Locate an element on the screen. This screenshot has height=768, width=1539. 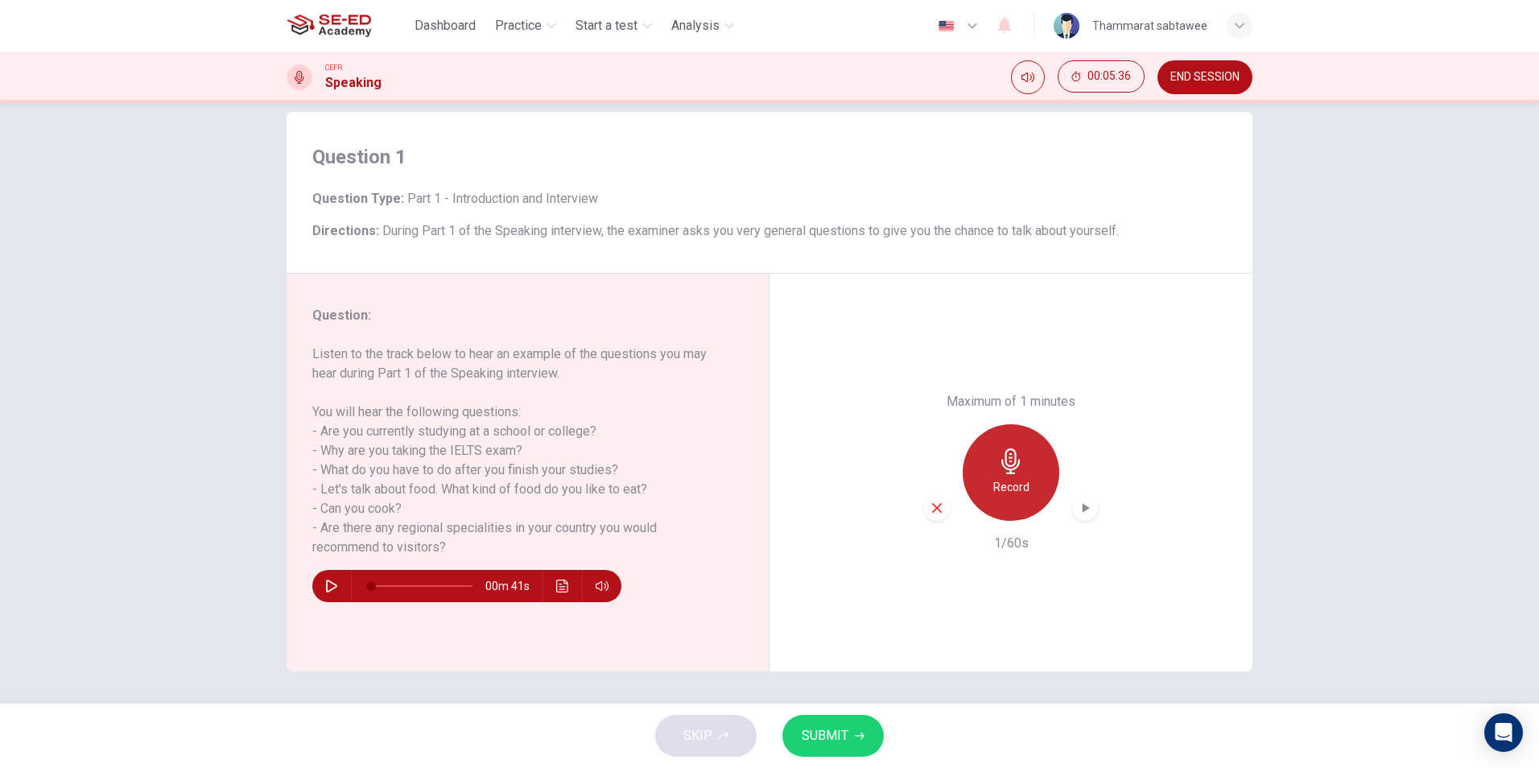
span: SUBMIT is located at coordinates (825, 736).